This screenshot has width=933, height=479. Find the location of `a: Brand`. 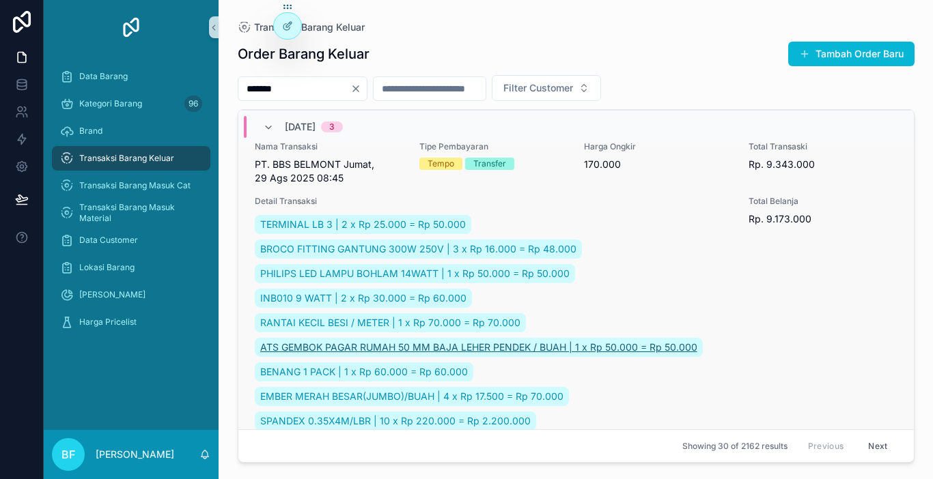

a: Brand is located at coordinates (131, 131).